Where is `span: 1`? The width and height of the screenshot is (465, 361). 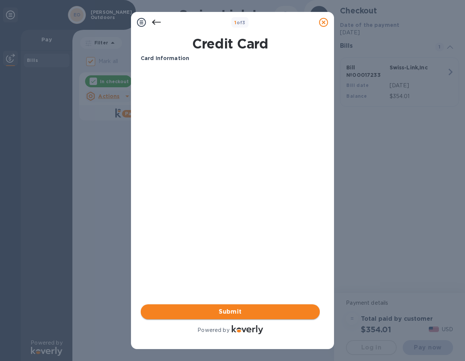 span: 1 is located at coordinates (235, 22).